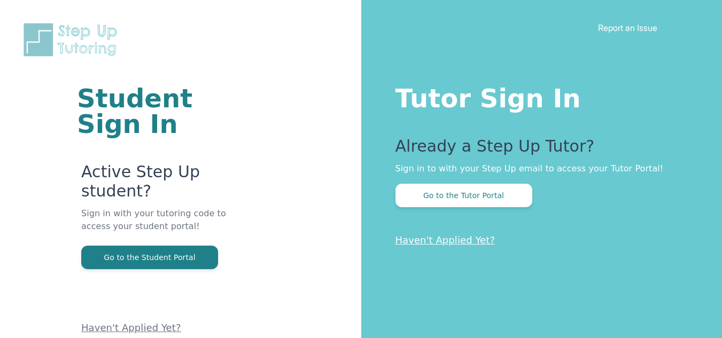  What do you see at coordinates (538, 96) in the screenshot?
I see `h1: Tutor Sign In` at bounding box center [538, 96].